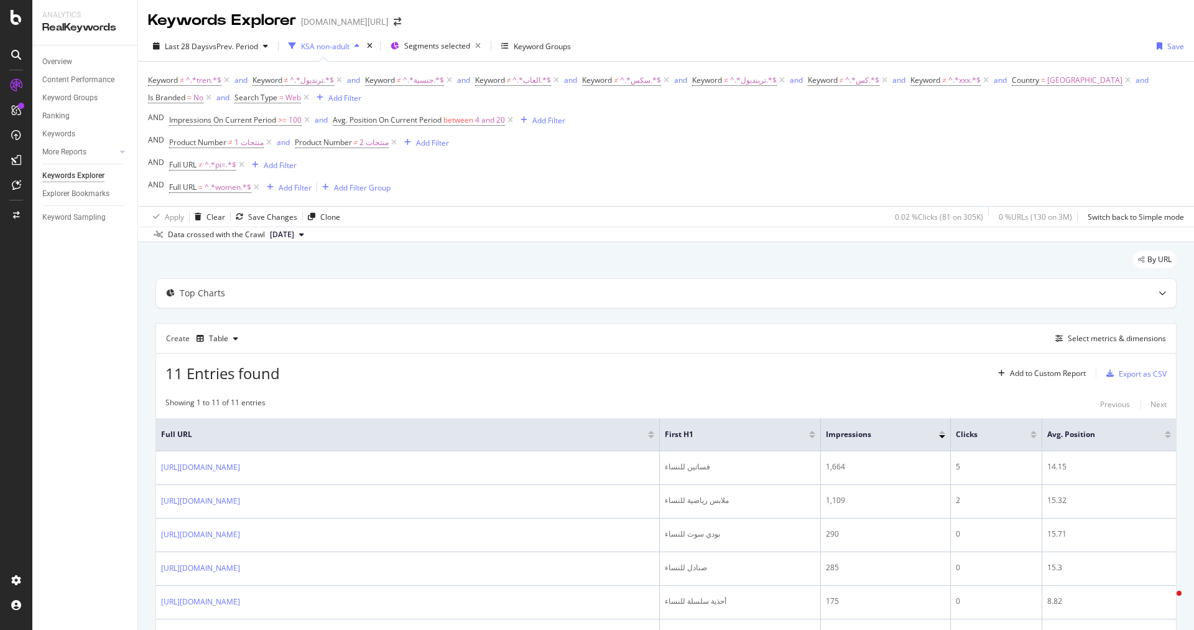 Image resolution: width=1194 pixels, height=630 pixels. I want to click on a: Explorer Bookmarks, so click(85, 193).